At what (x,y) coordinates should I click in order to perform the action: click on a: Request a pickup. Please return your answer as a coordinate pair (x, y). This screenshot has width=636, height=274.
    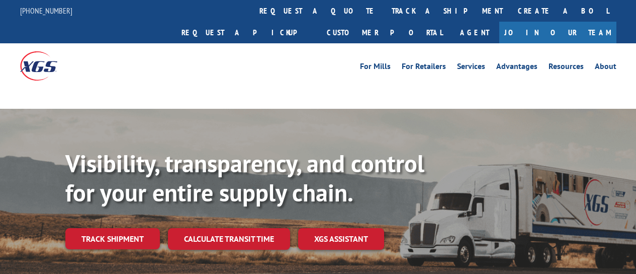
    Looking at the image, I should click on (246, 32).